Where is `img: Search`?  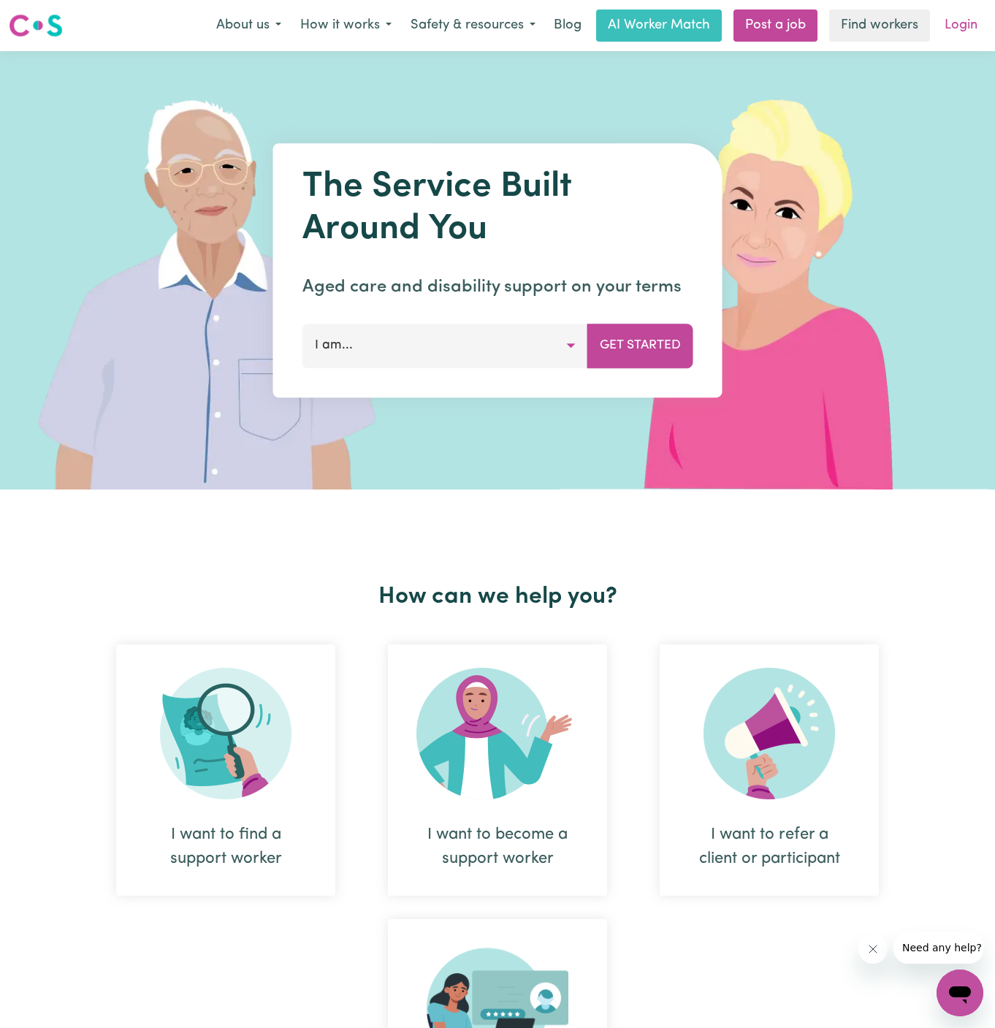
img: Search is located at coordinates (226, 734).